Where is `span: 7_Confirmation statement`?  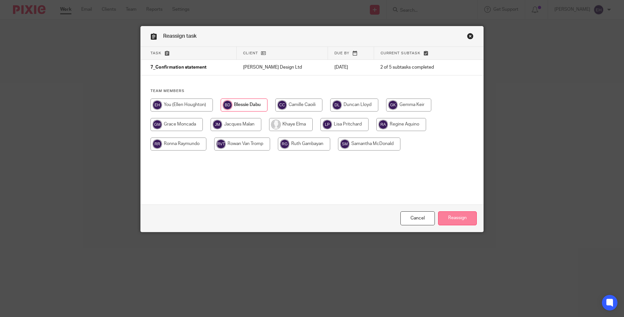 span: 7_Confirmation statement is located at coordinates (178, 68).